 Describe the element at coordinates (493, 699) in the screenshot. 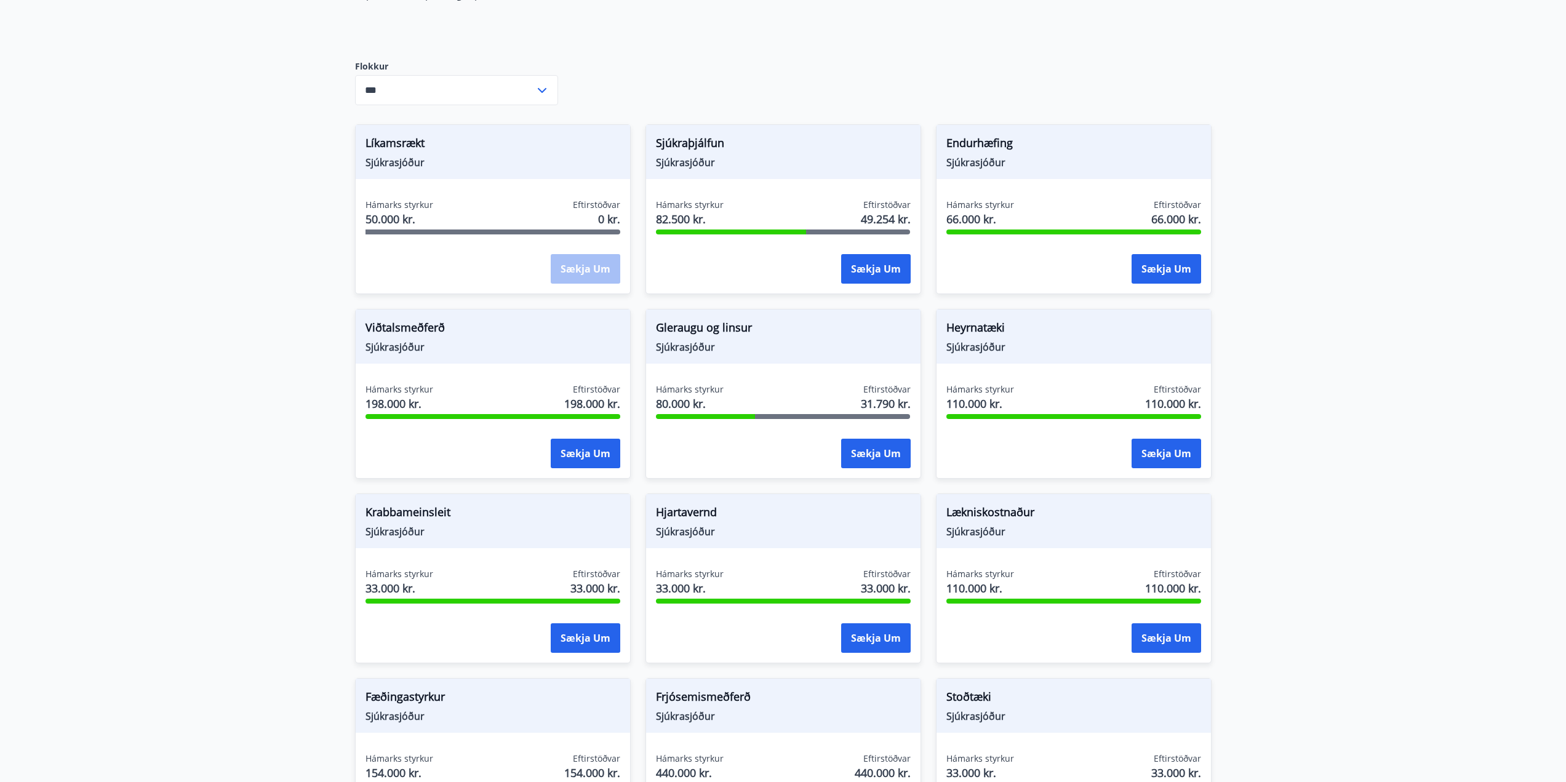

I see `span: Fæðingastyrkur` at that location.